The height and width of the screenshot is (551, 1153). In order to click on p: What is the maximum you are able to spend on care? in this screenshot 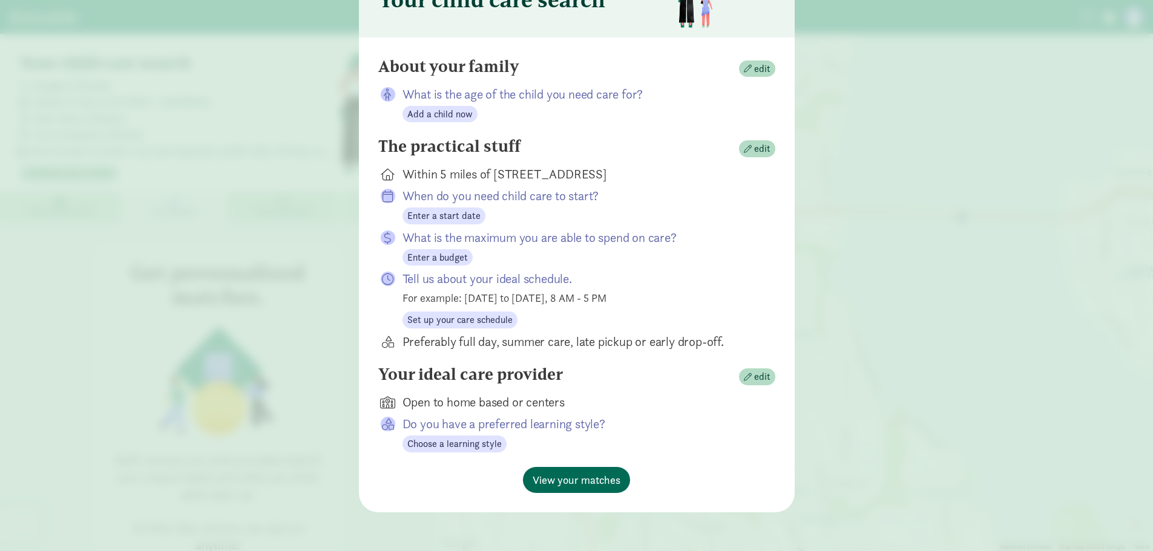, I will do `click(579, 238)`.